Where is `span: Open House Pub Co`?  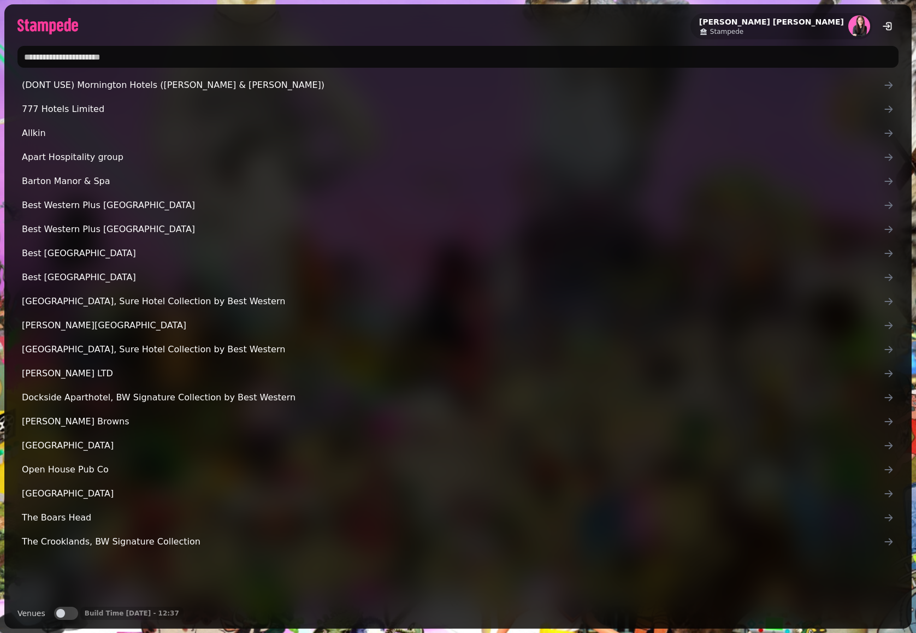 span: Open House Pub Co is located at coordinates (452, 470).